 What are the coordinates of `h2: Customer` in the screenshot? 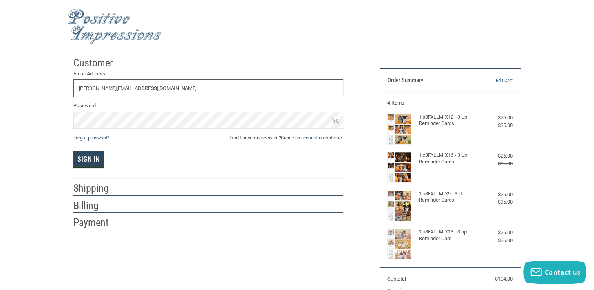 It's located at (96, 63).